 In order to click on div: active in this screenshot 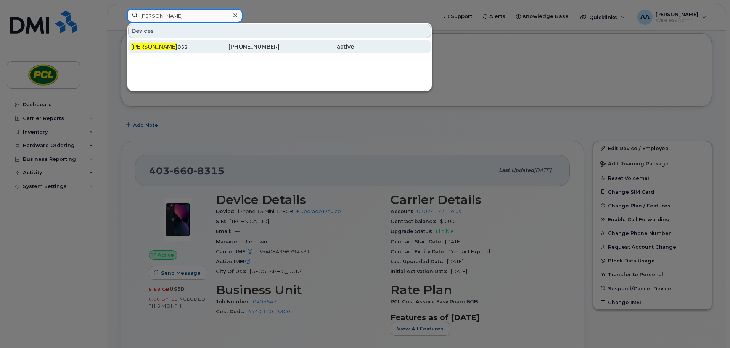, I will do `click(317, 47)`.